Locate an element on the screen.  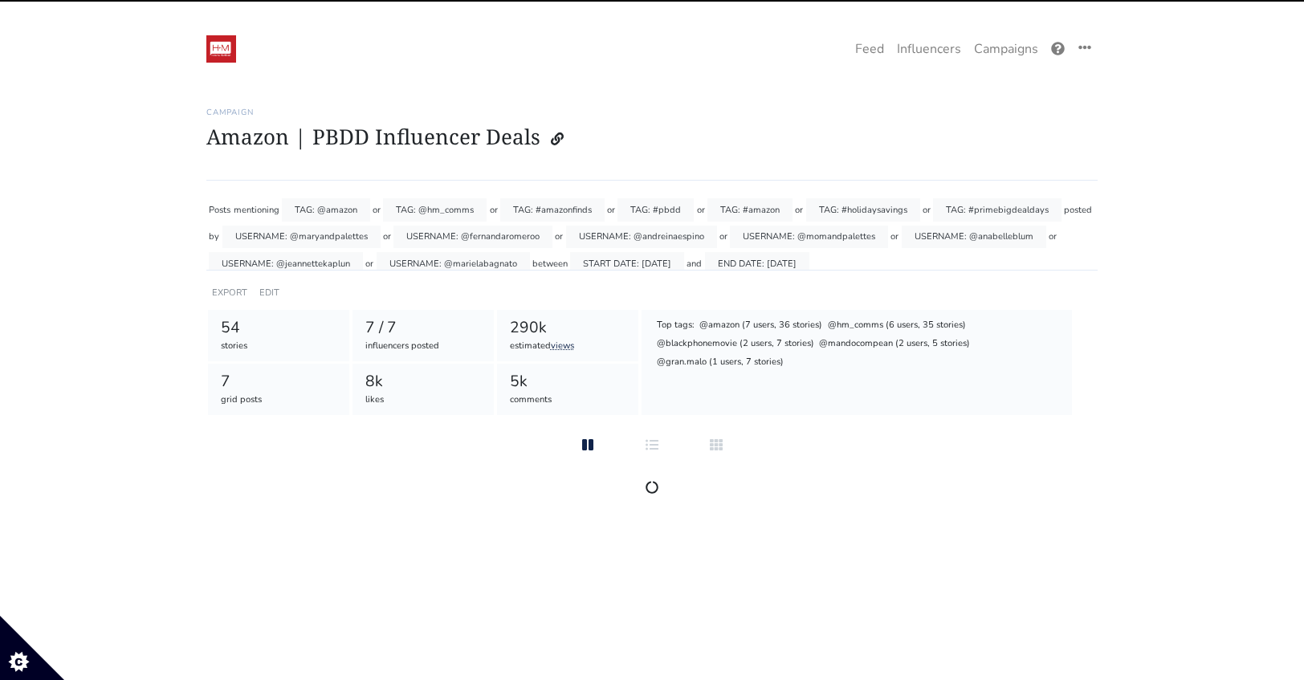
div: TAG: #holidaysavings is located at coordinates (863, 210).